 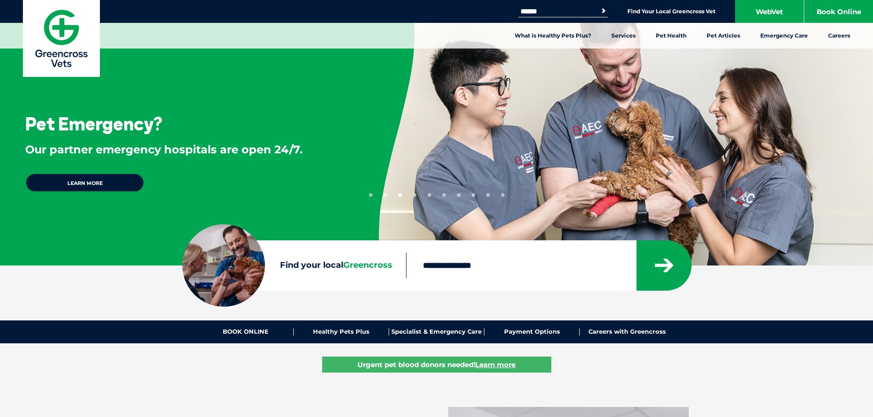 What do you see at coordinates (603, 11) in the screenshot?
I see `button: Search` at bounding box center [603, 11].